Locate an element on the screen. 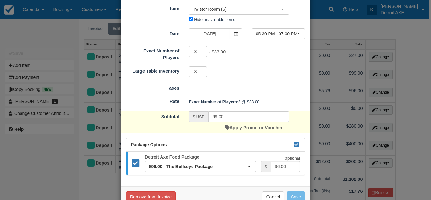 The height and width of the screenshot is (200, 431). span: $96.00 - The Bullseye Package is located at coordinates (198, 166).